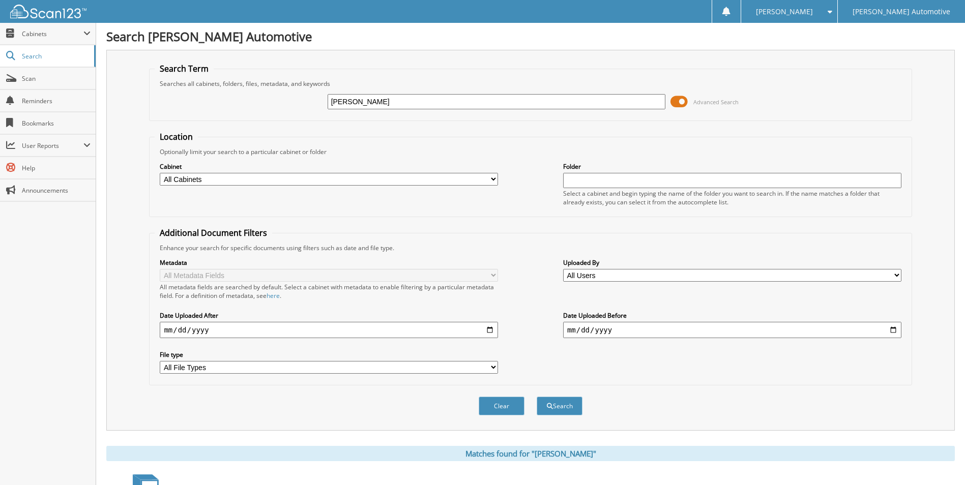  Describe the element at coordinates (732, 198) in the screenshot. I see `div: Select a cabinet and begin typing the name of the folder you want to search in. If the name match...` at that location.